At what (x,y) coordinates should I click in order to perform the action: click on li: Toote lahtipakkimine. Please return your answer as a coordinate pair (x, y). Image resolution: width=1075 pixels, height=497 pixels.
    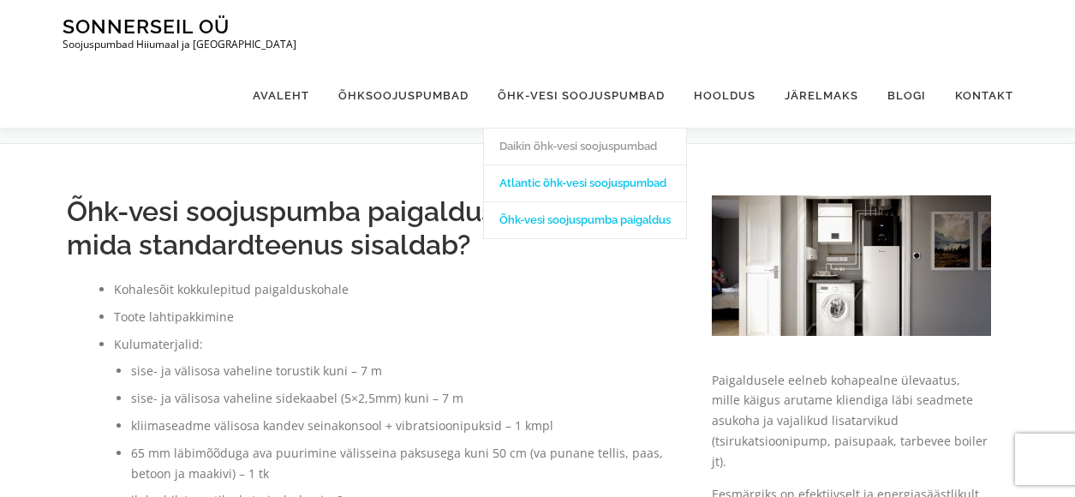
    Looking at the image, I should click on (396, 317).